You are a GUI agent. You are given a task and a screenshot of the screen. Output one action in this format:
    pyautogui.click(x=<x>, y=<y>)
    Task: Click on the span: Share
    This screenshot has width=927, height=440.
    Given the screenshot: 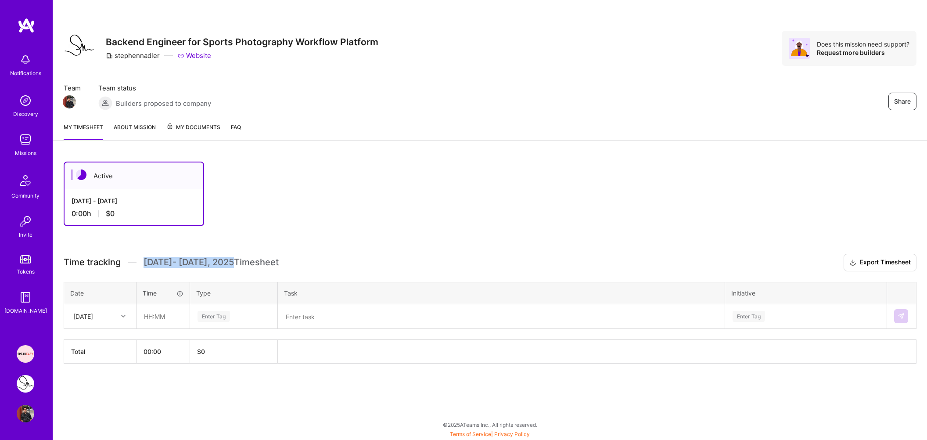 What is the action you would take?
    pyautogui.click(x=902, y=101)
    